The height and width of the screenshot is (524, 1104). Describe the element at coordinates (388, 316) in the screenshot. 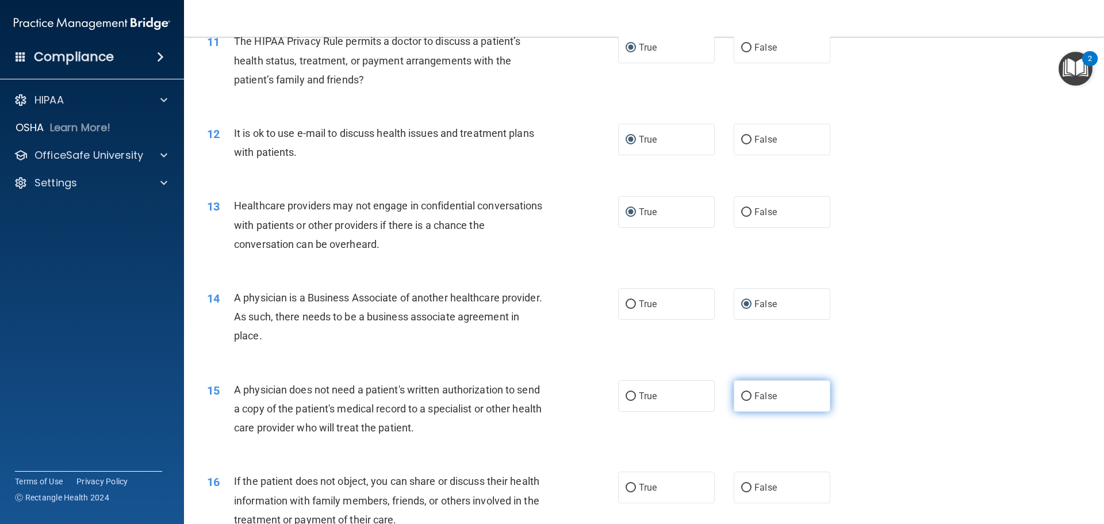

I see `span: A physician is a Business Associate of another healthcare provider. As such, there needs to be a ...` at that location.